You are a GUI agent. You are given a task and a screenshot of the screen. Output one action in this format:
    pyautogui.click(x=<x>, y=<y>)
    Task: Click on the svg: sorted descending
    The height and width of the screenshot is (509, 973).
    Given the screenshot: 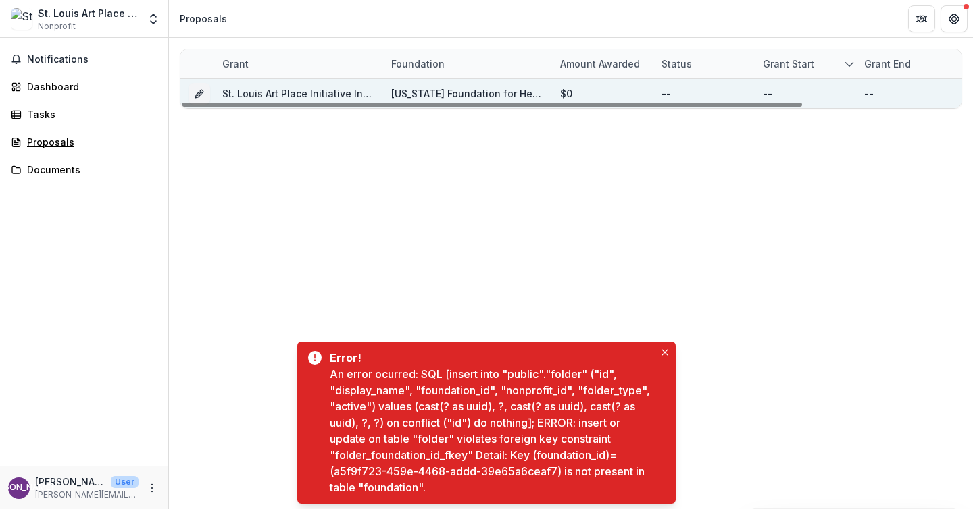 What is the action you would take?
    pyautogui.click(x=849, y=64)
    